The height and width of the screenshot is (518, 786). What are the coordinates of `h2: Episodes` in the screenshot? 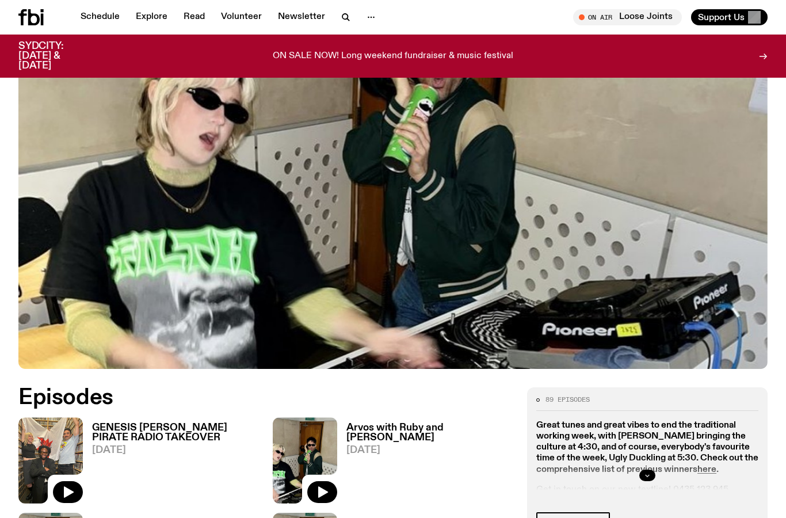 It's located at (266, 398).